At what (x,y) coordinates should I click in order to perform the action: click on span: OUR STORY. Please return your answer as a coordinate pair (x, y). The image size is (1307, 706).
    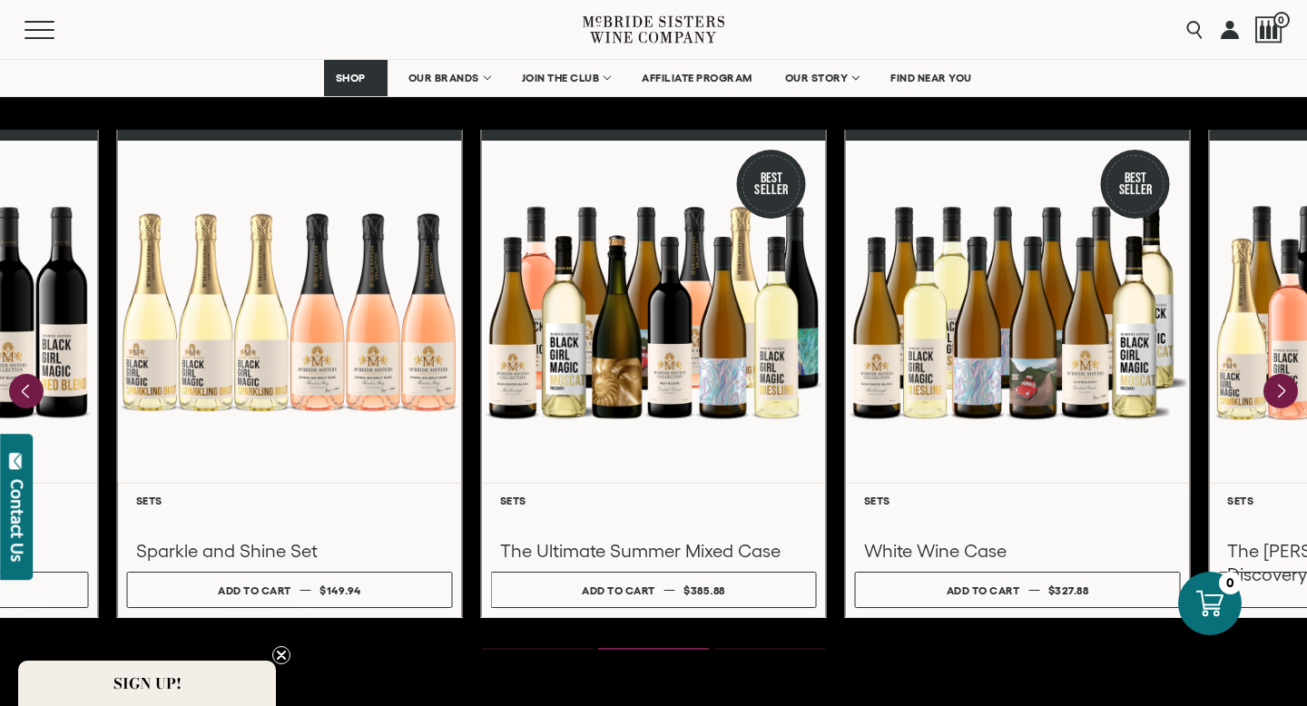
    Looking at the image, I should click on (817, 78).